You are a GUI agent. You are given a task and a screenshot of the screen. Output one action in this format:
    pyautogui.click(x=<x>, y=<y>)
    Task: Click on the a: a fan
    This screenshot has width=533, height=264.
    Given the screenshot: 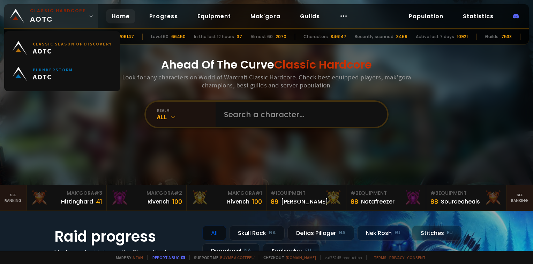 What is the action you would take?
    pyautogui.click(x=138, y=257)
    